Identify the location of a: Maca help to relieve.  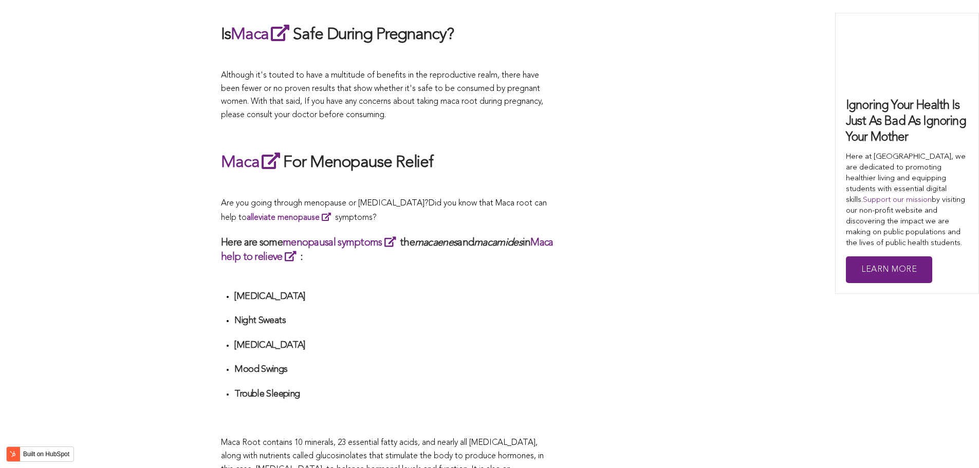
(387, 250).